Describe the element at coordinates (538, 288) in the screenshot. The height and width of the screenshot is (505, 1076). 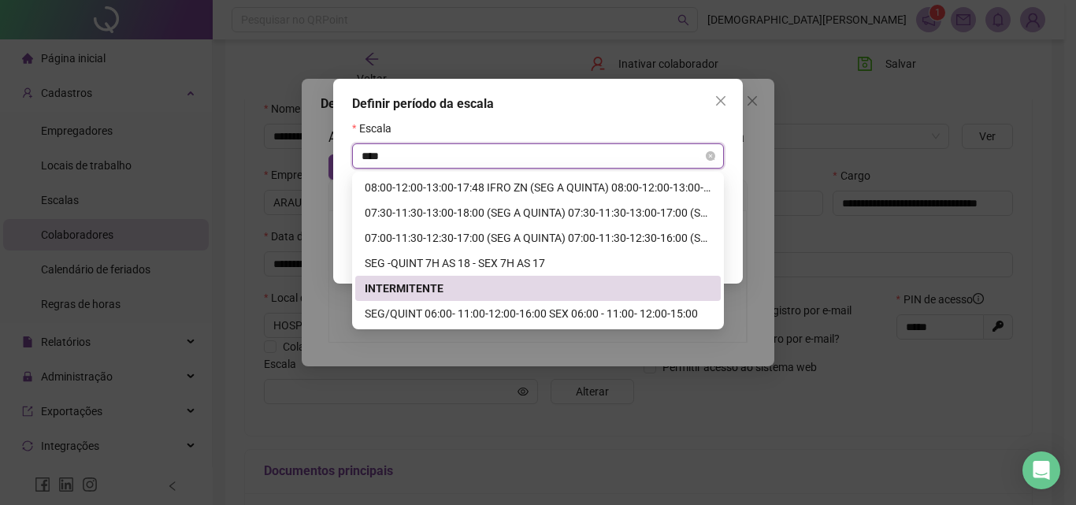
I see `div: INTERMITENTE` at that location.